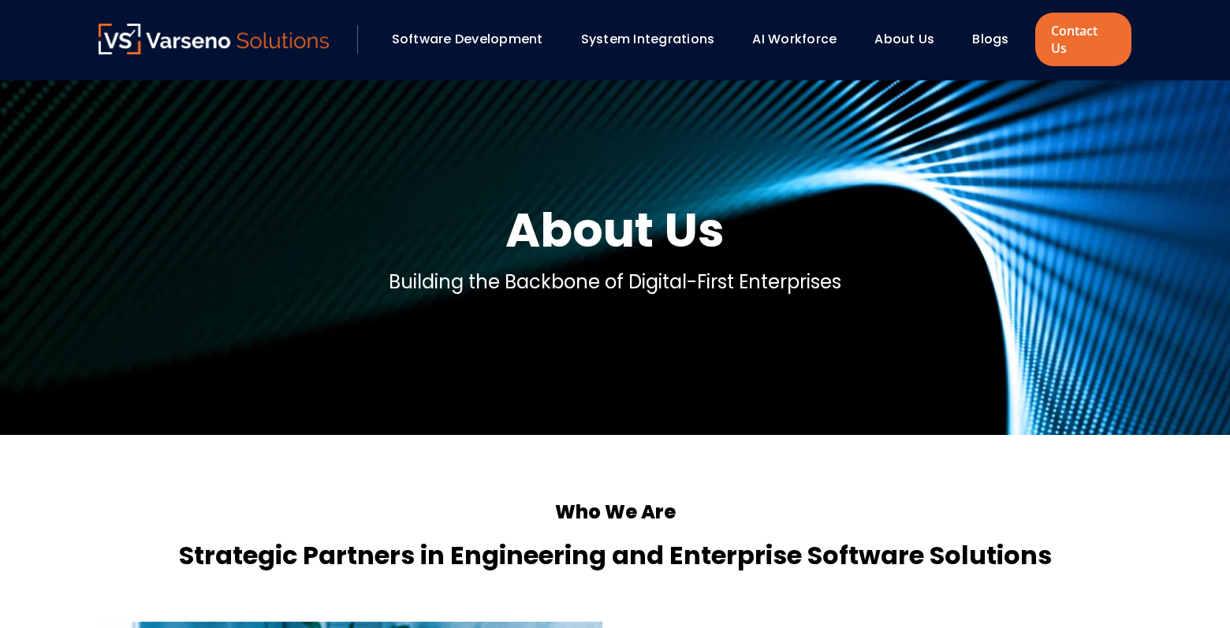 The height and width of the screenshot is (628, 1230). I want to click on a: Contact Us, so click(1083, 39).